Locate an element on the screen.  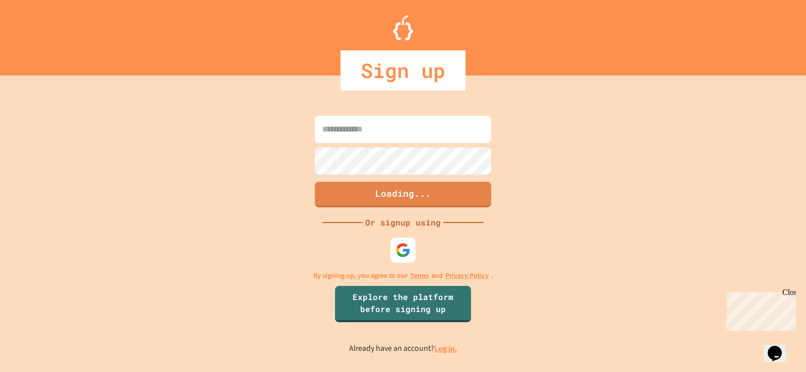
p: Already have an account? is located at coordinates (403, 349).